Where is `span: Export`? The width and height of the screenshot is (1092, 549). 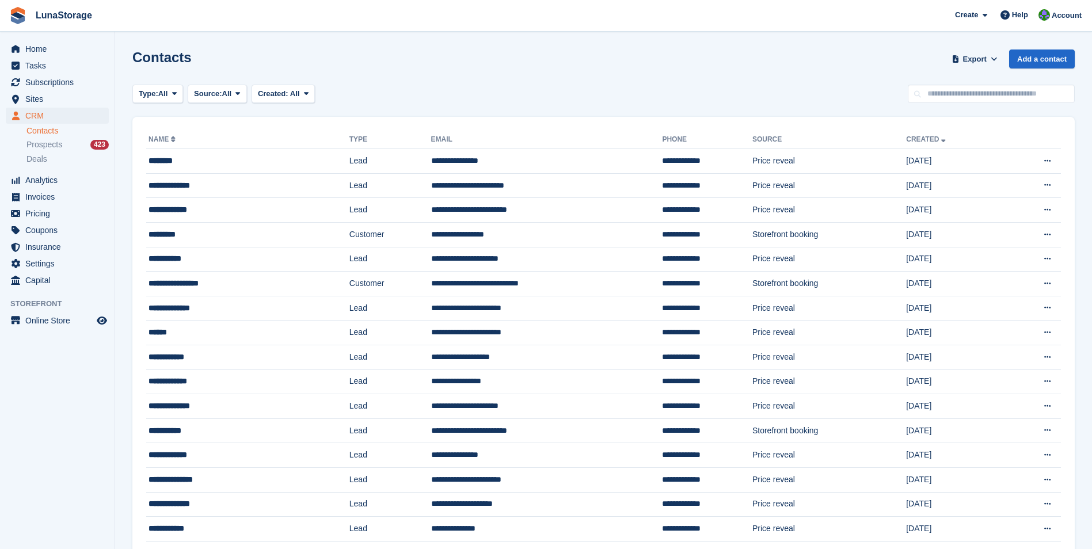
span: Export is located at coordinates (975, 59).